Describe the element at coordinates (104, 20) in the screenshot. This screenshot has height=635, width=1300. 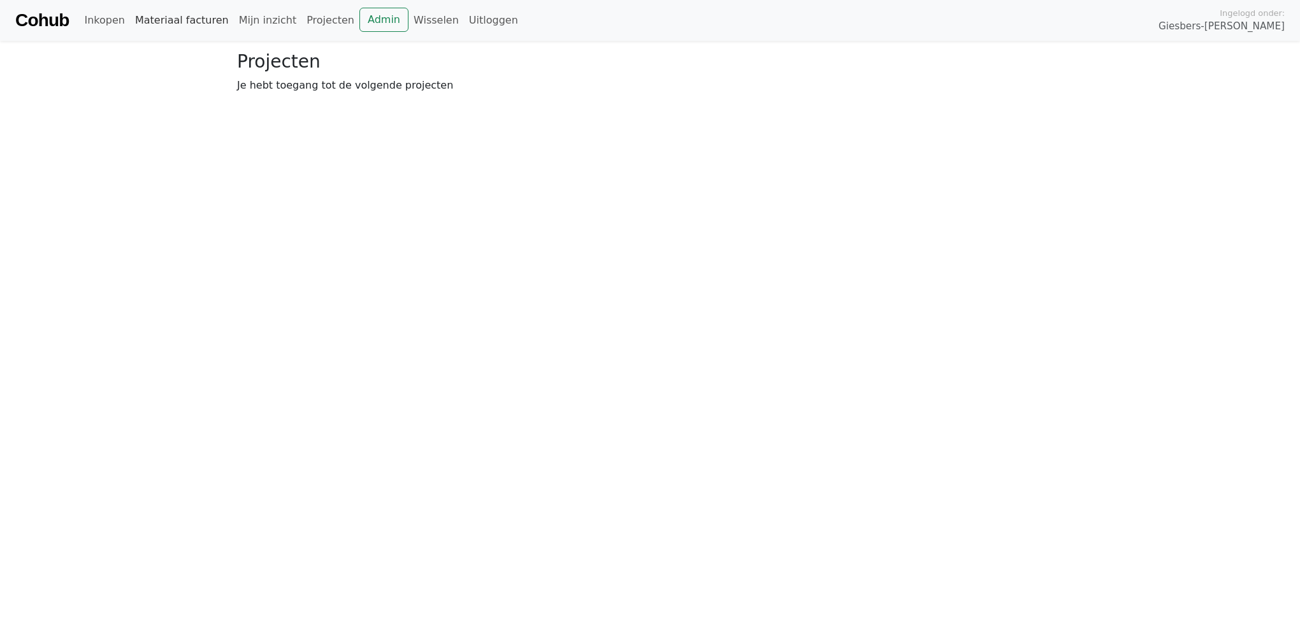
I see `a: Inkopen` at that location.